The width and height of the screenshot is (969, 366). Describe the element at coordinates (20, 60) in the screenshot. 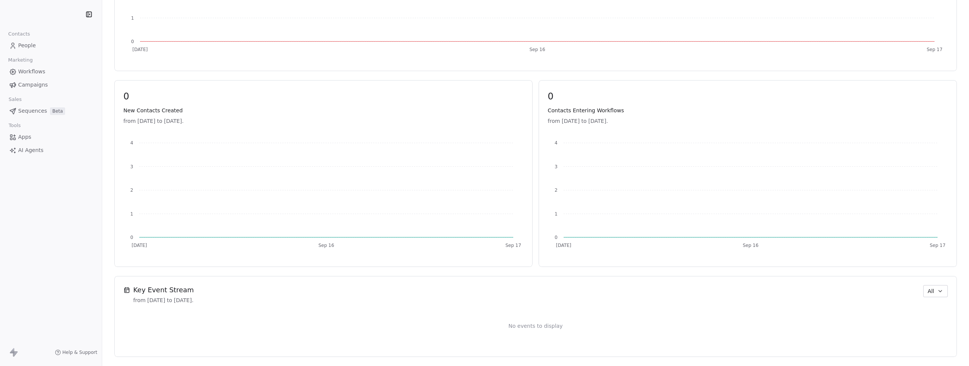

I see `span: Marketing` at that location.